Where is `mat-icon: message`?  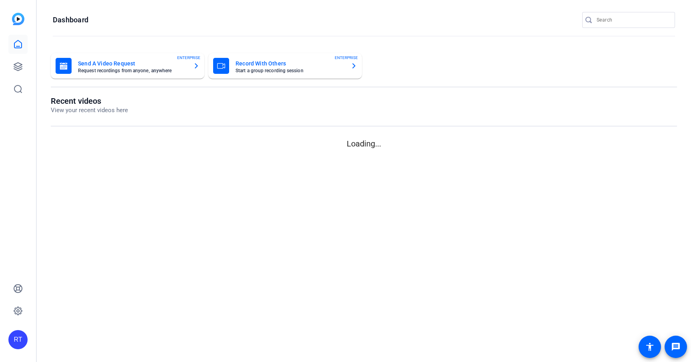
mat-icon: message is located at coordinates (675, 347).